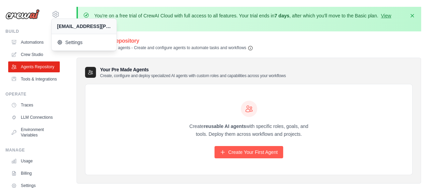 The height and width of the screenshot is (188, 432). What do you see at coordinates (249, 19) in the screenshot?
I see `p: You're on a free trial of CrewAI Cloud with full access to all features. Your trial ends in , aft...` at bounding box center [249, 19].